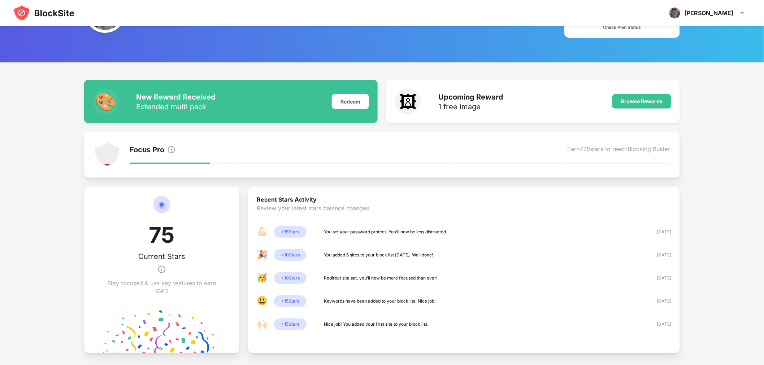 Image resolution: width=764 pixels, height=365 pixels. What do you see at coordinates (162, 257) in the screenshot?
I see `div: Current Stars` at bounding box center [162, 257].